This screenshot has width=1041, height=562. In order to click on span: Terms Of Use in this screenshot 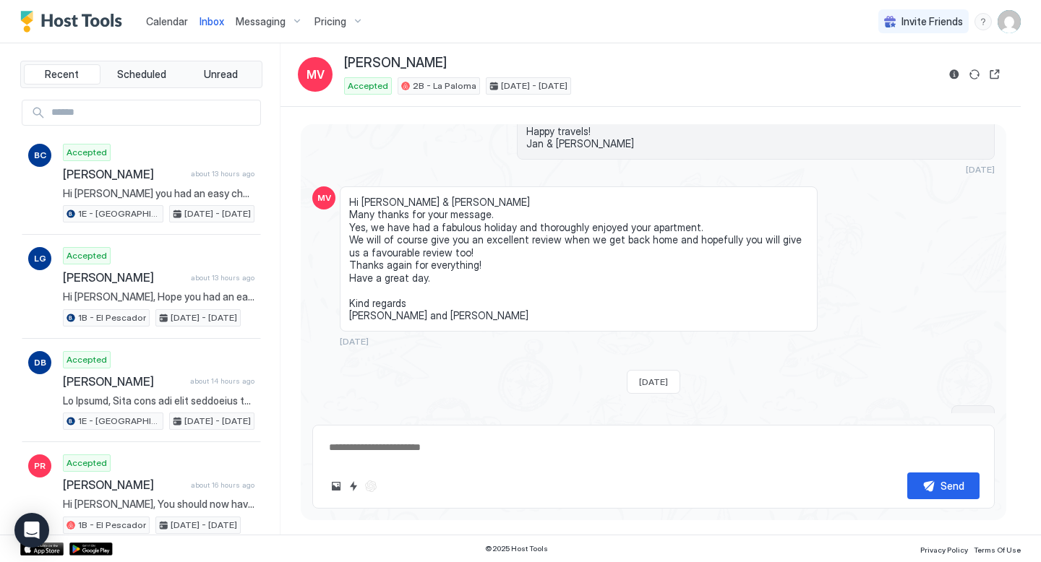, I will do `click(997, 550)`.